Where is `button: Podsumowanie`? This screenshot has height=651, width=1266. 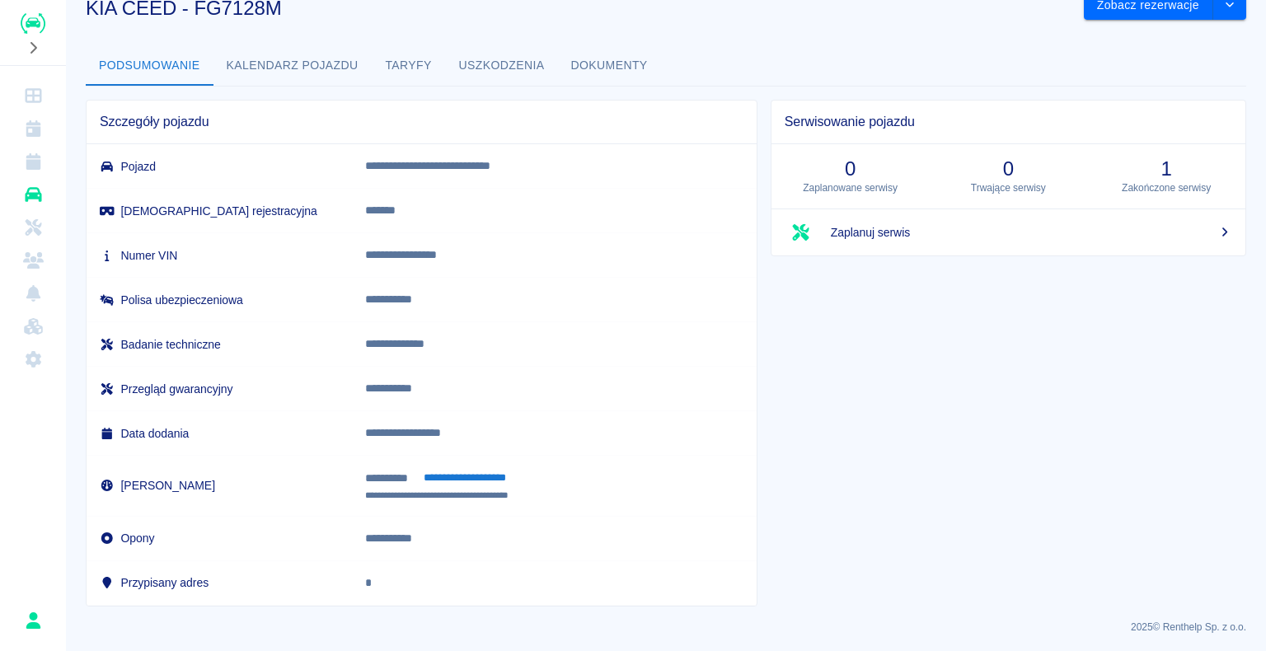 button: Podsumowanie is located at coordinates (149, 66).